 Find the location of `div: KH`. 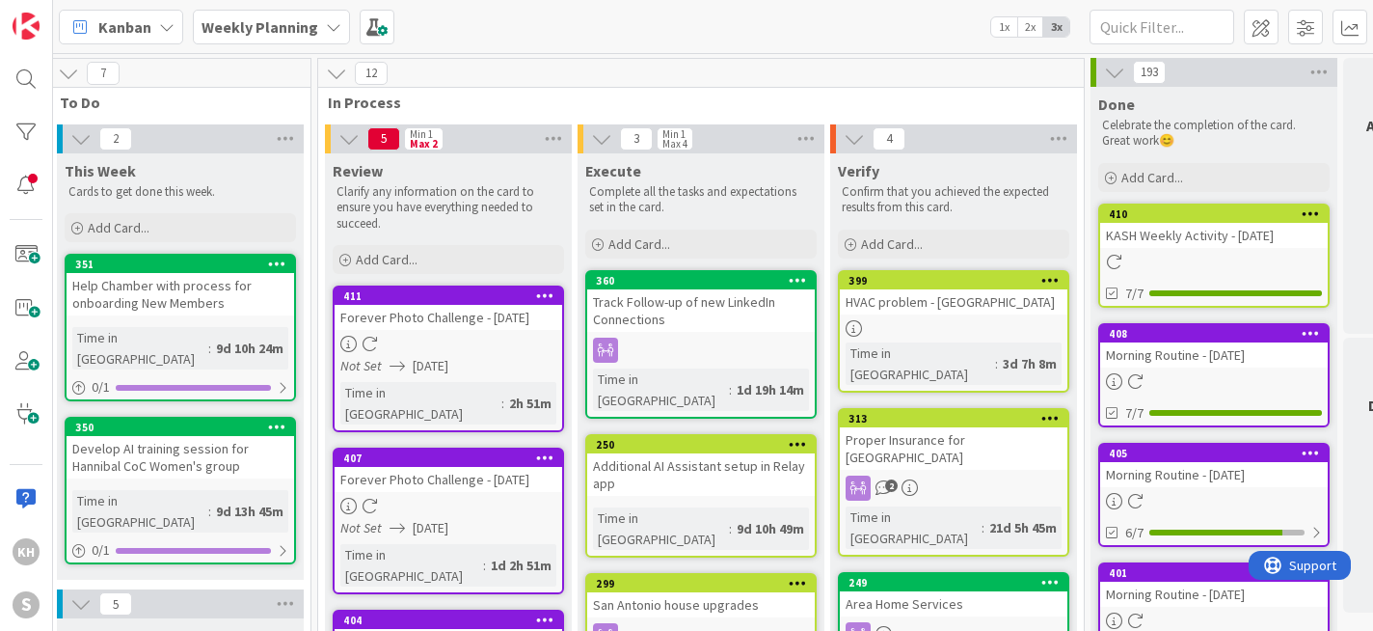

div: KH is located at coordinates (26, 552).